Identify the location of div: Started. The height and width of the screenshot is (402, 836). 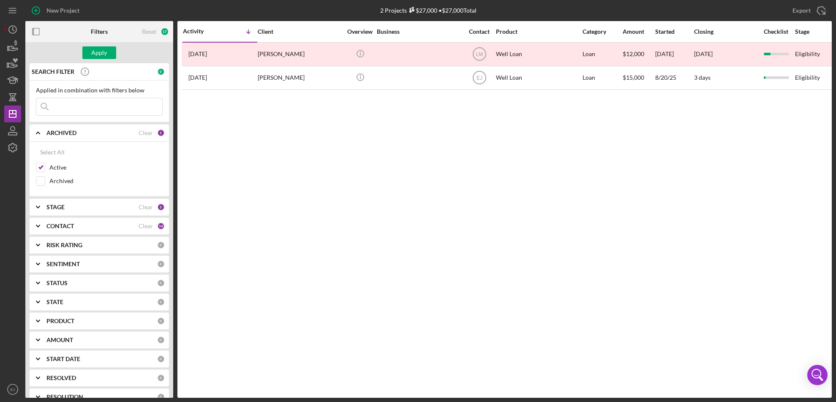
(674, 32).